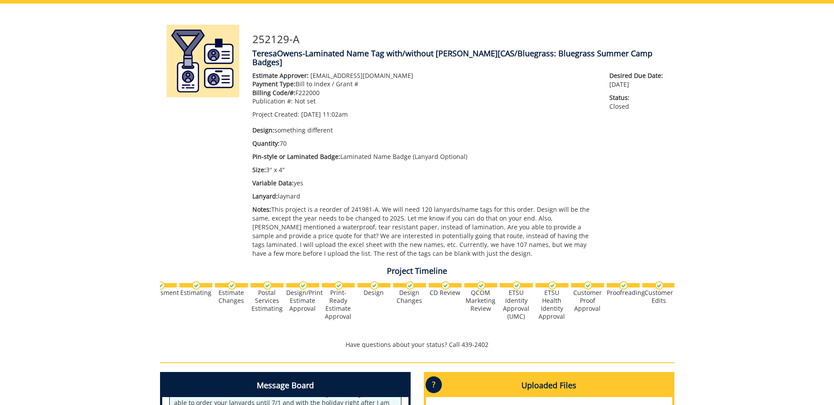  I want to click on span: Notes:, so click(262, 209).